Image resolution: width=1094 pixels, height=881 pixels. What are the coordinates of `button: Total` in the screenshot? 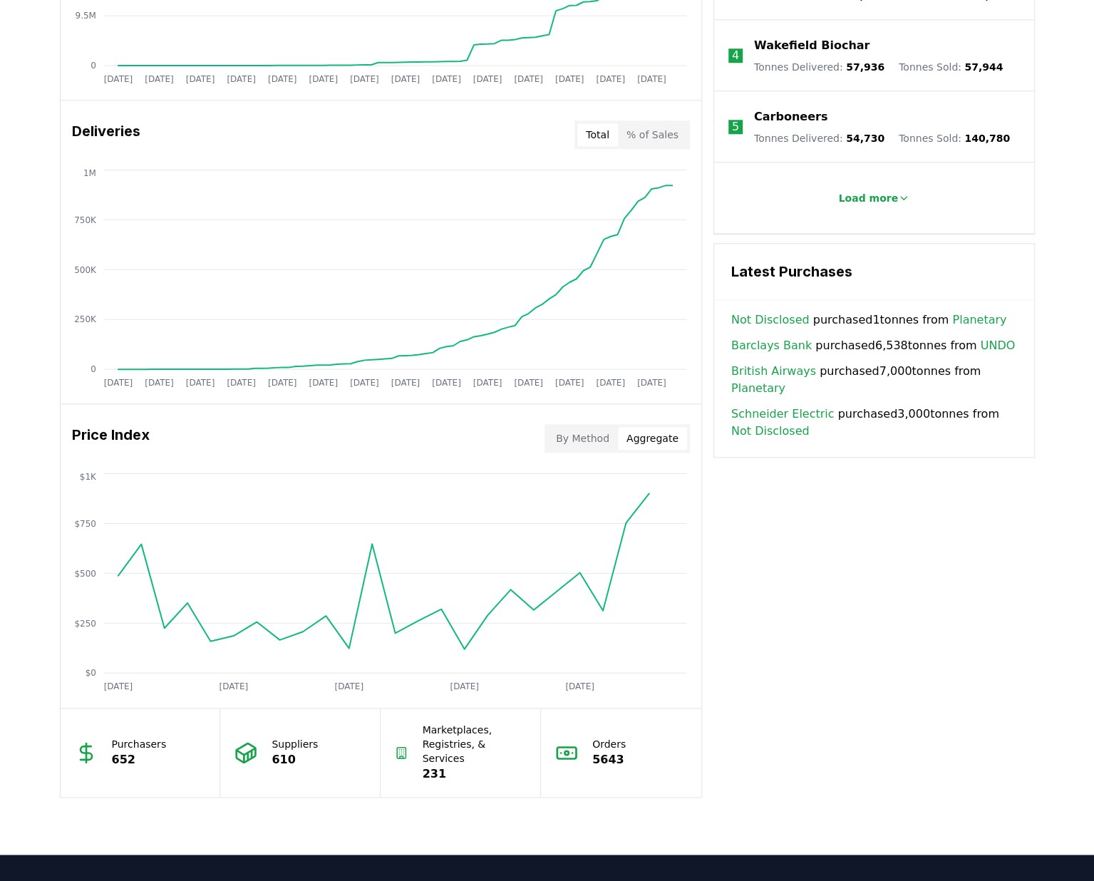 It's located at (597, 135).